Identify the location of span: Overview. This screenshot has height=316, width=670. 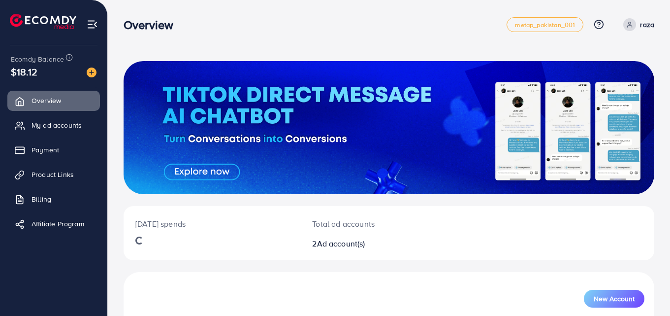
(46, 100).